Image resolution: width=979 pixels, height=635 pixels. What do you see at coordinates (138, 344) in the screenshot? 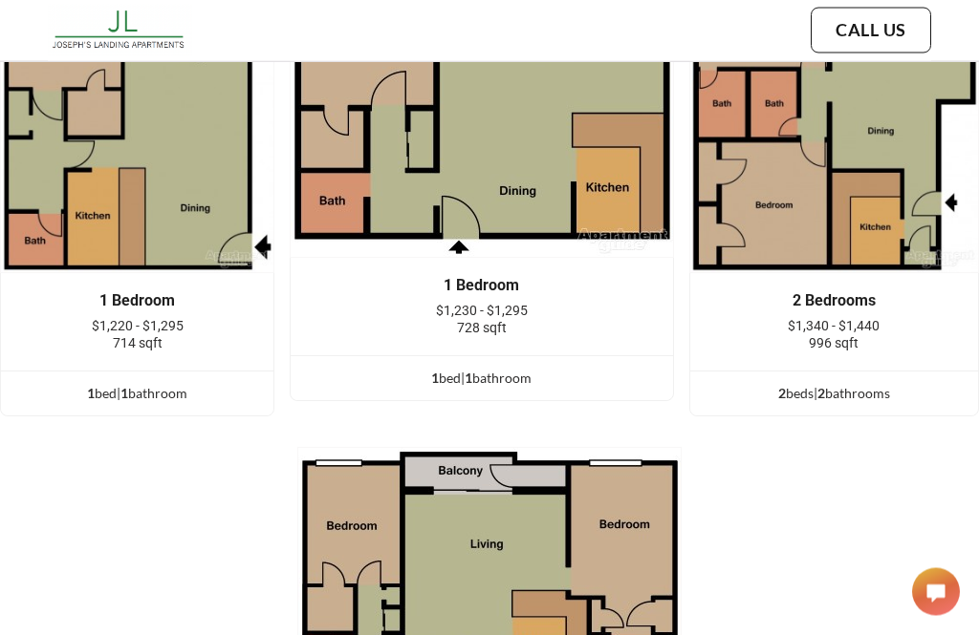
I see `span: 714 sqft` at bounding box center [138, 344].